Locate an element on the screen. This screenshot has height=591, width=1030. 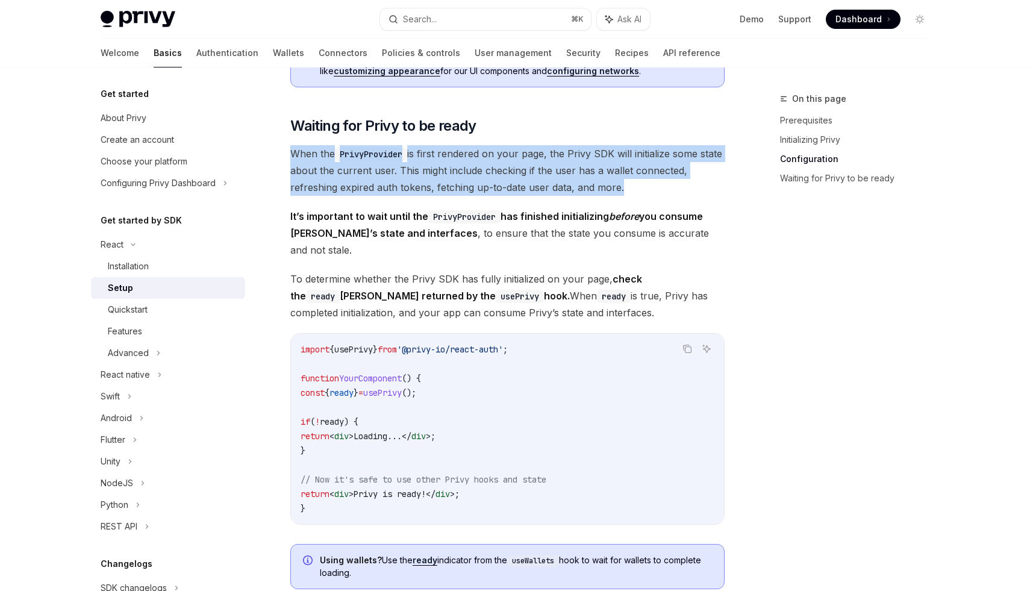
span: , to ensure that the state you consume is accurate and not stale. is located at coordinates (507, 233).